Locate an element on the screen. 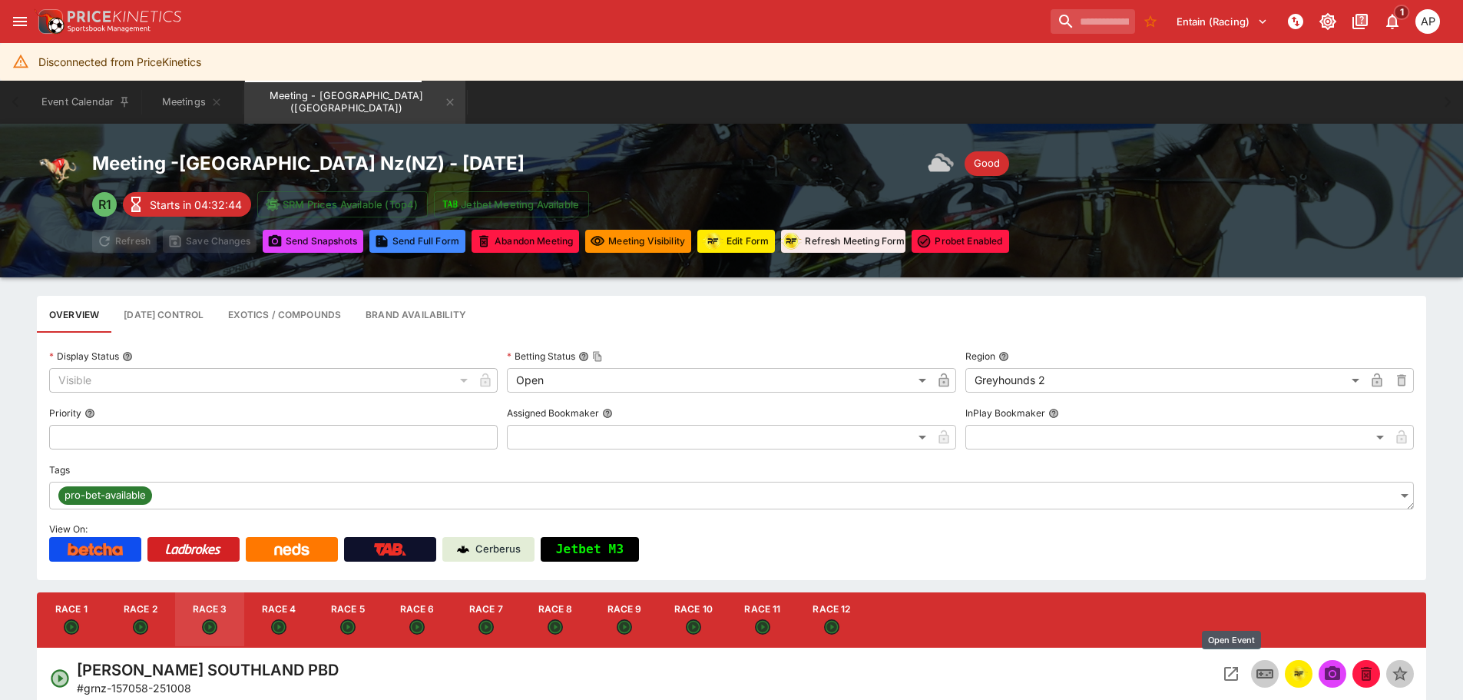  img: greyhound_racing.png is located at coordinates (58, 170).